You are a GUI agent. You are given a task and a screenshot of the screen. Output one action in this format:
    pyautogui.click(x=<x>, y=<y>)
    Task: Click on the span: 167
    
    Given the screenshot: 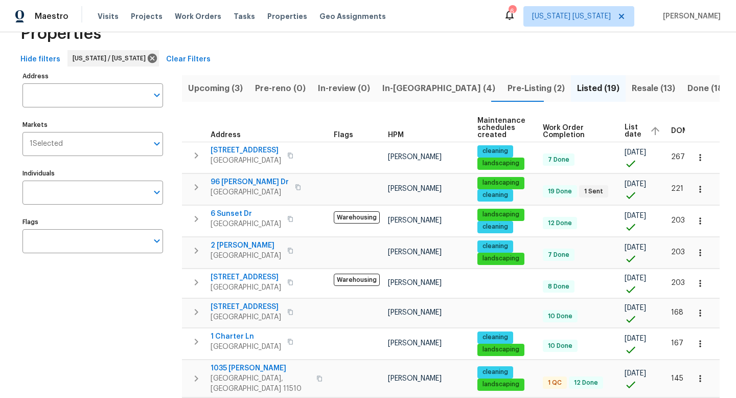 What is the action you would take?
    pyautogui.click(x=678, y=343)
    